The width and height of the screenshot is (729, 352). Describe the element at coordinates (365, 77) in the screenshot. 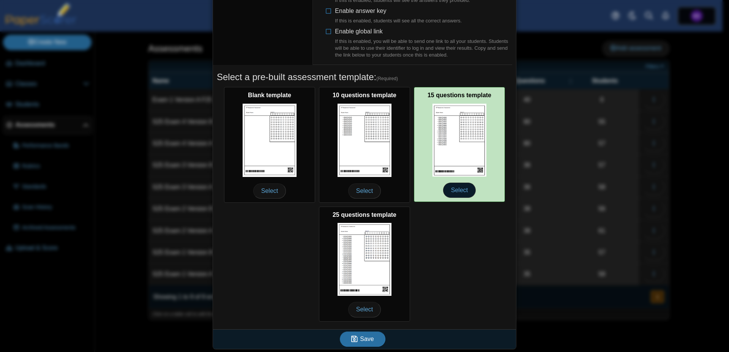

I see `h5: Select a pre-built assessment template:` at that location.